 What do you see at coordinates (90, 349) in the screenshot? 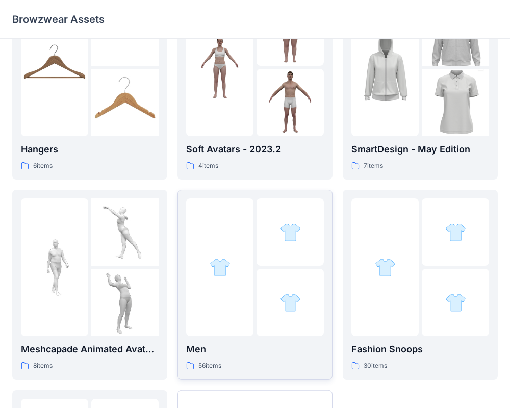
I see `p: Meshcapade Animated Avatars` at bounding box center [90, 349].